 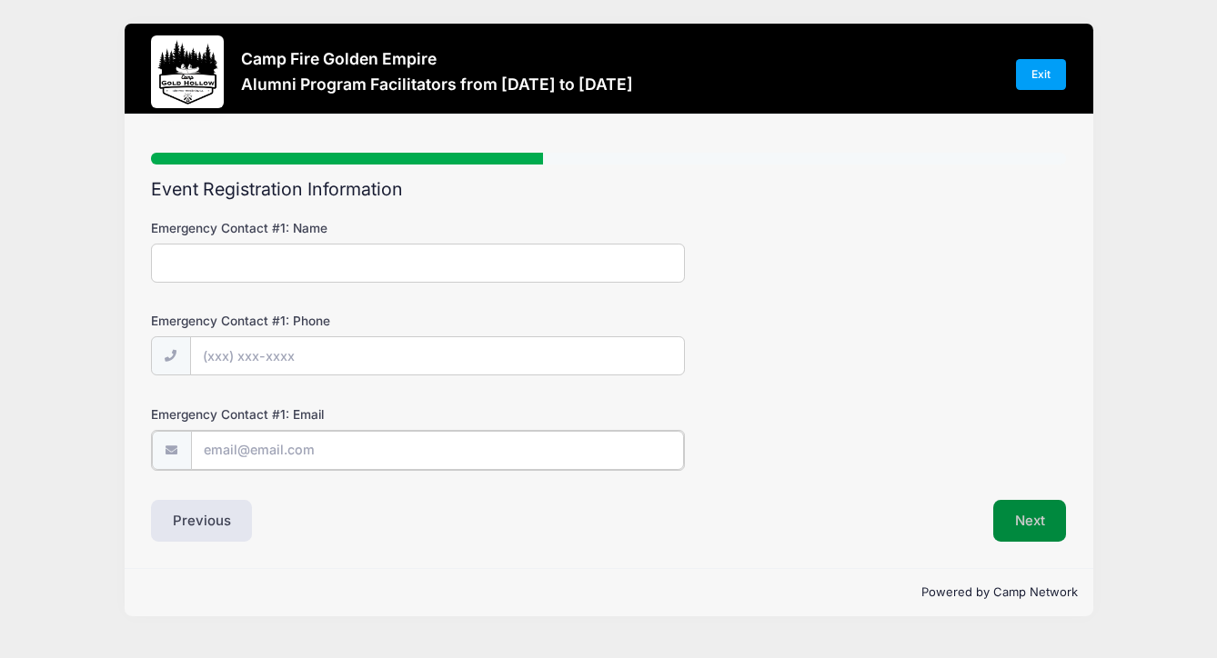 What do you see at coordinates (437, 58) in the screenshot?
I see `h3: Camp Fire Golden Empire` at bounding box center [437, 58].